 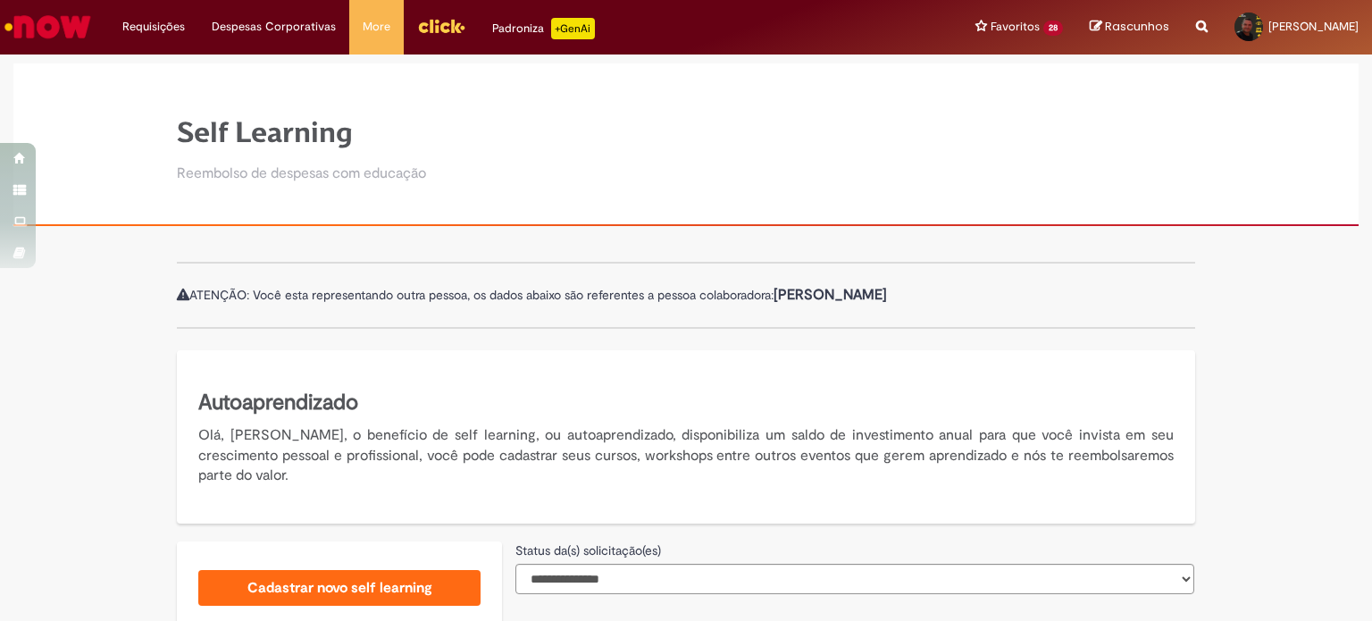 I want to click on span: Requisições, so click(x=154, y=27).